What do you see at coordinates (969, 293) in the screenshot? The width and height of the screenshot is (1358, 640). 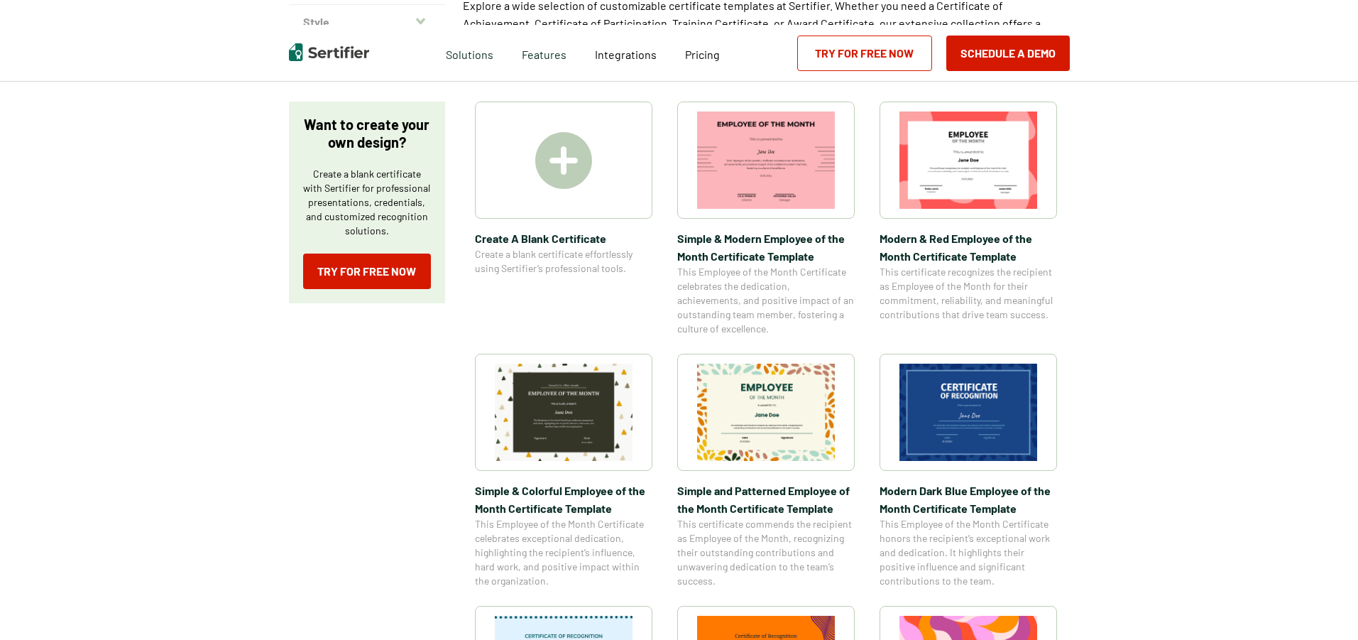 I see `span: This certificate recognizes the recipient as Employee of the Month for their commitment, reliabil...` at bounding box center [969, 293].